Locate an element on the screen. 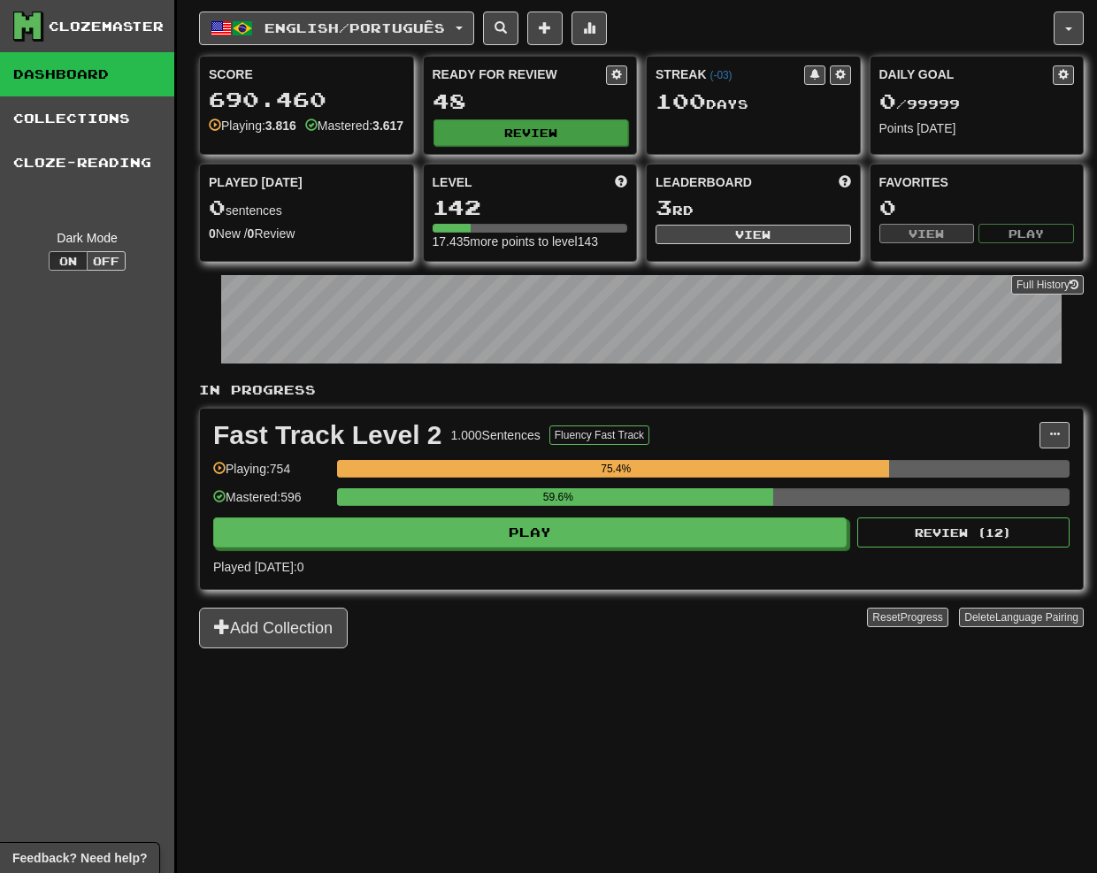  div: sentences is located at coordinates (306, 208).